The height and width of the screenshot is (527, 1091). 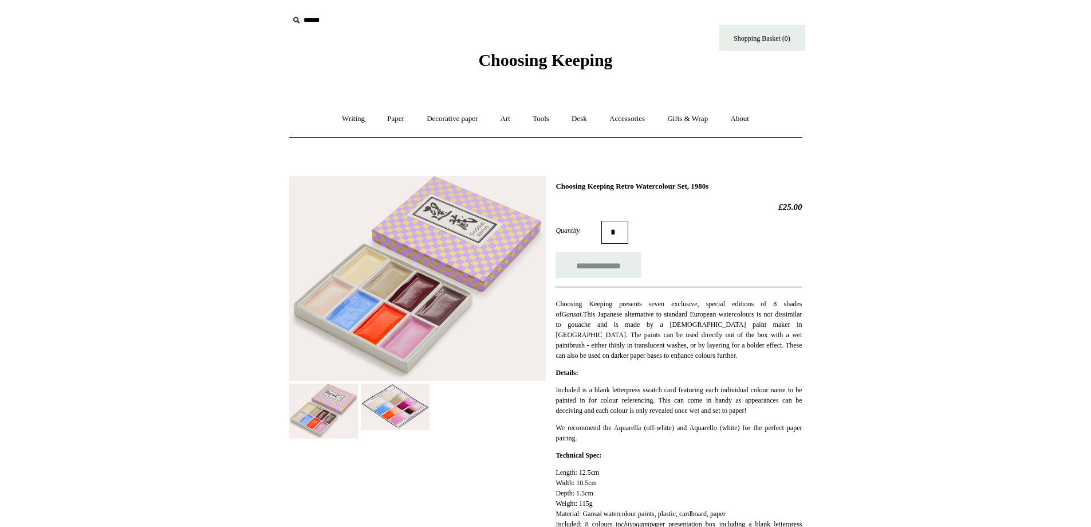 I want to click on a: Choosing Keeping, so click(x=545, y=64).